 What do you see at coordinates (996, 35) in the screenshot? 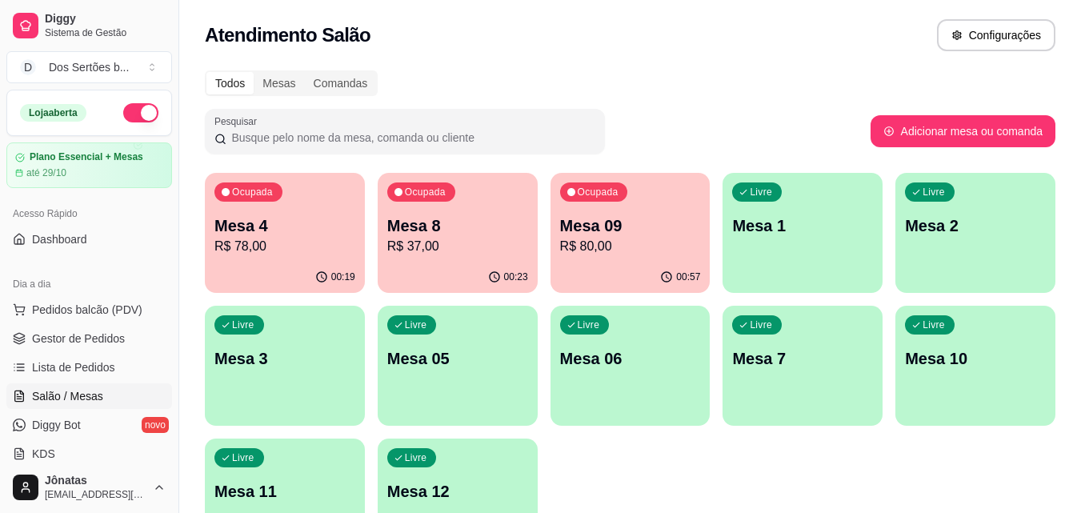
I see `button: Configurações` at bounding box center [996, 35].